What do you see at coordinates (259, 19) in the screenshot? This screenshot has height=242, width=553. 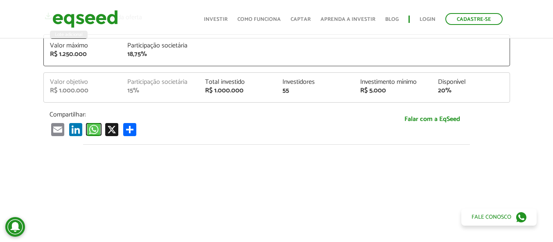 I see `a: Como funciona` at bounding box center [259, 19].